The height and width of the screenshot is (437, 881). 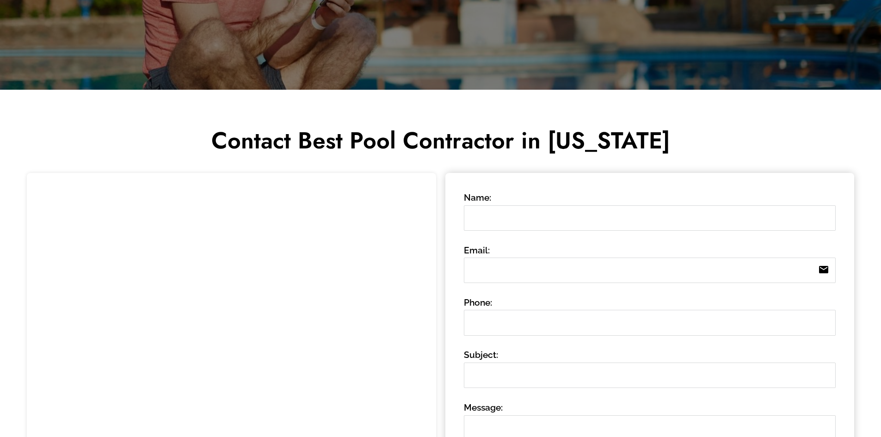 What do you see at coordinates (824, 270) in the screenshot?
I see `i: email` at bounding box center [824, 270].